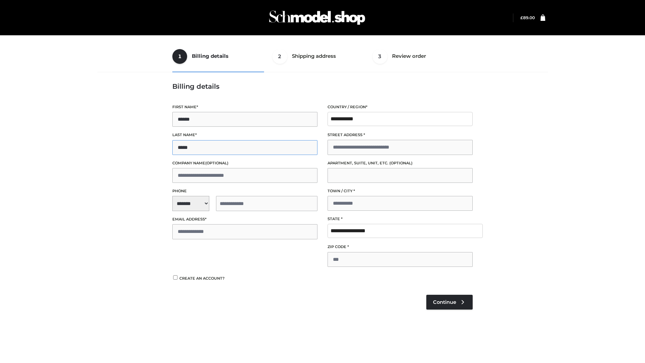 This screenshot has height=363, width=645. Describe the element at coordinates (317, 17) in the screenshot. I see `img: Schmodel Admin 964` at that location.